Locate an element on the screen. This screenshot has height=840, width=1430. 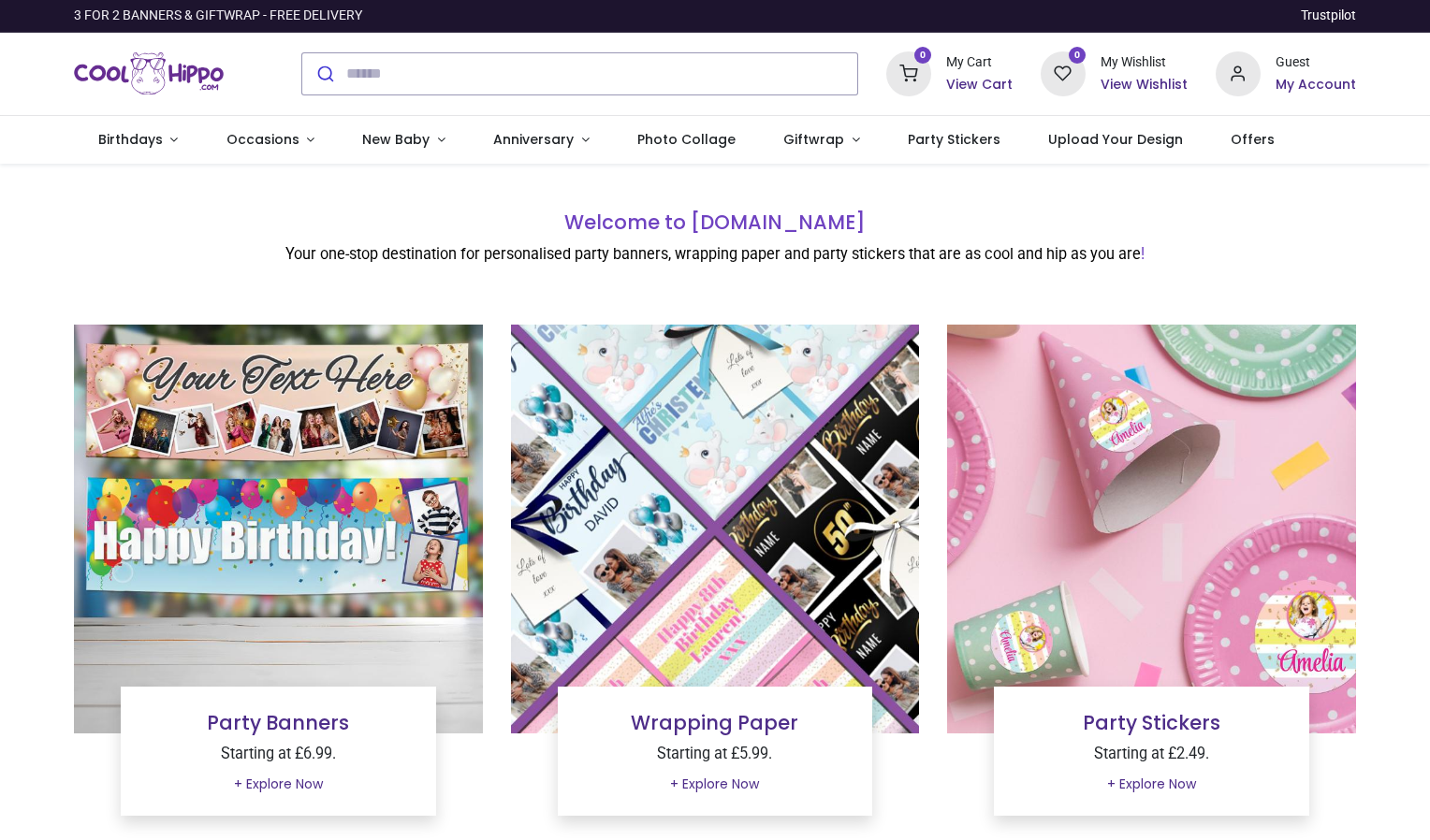
img: Cool Hippo is located at coordinates (148, 74).